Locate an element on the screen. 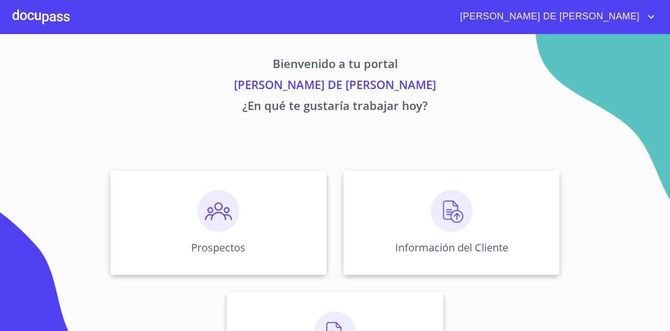 This screenshot has width=670, height=331. img: carga.png is located at coordinates (452, 211).